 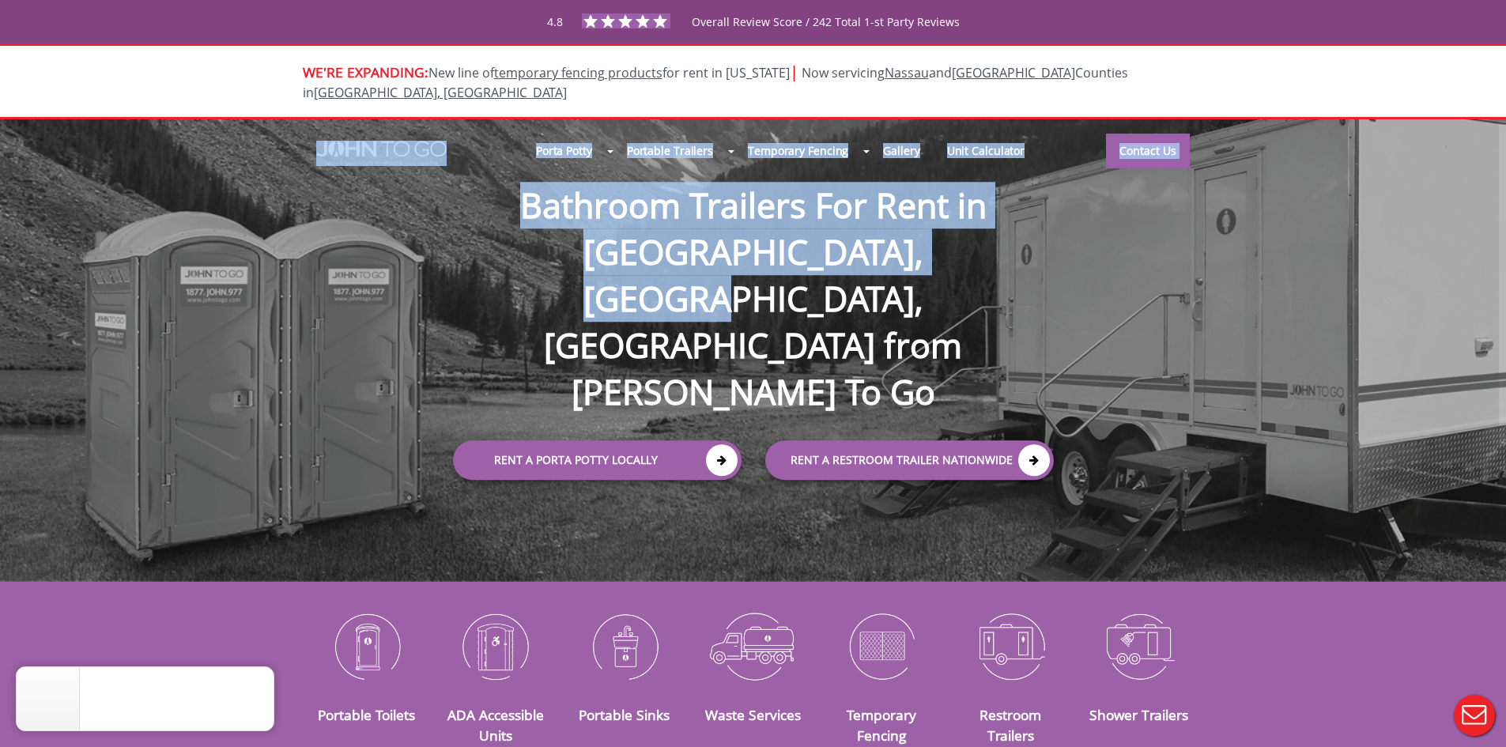 What do you see at coordinates (496, 725) in the screenshot?
I see `a: ADA Accessible Units` at bounding box center [496, 725].